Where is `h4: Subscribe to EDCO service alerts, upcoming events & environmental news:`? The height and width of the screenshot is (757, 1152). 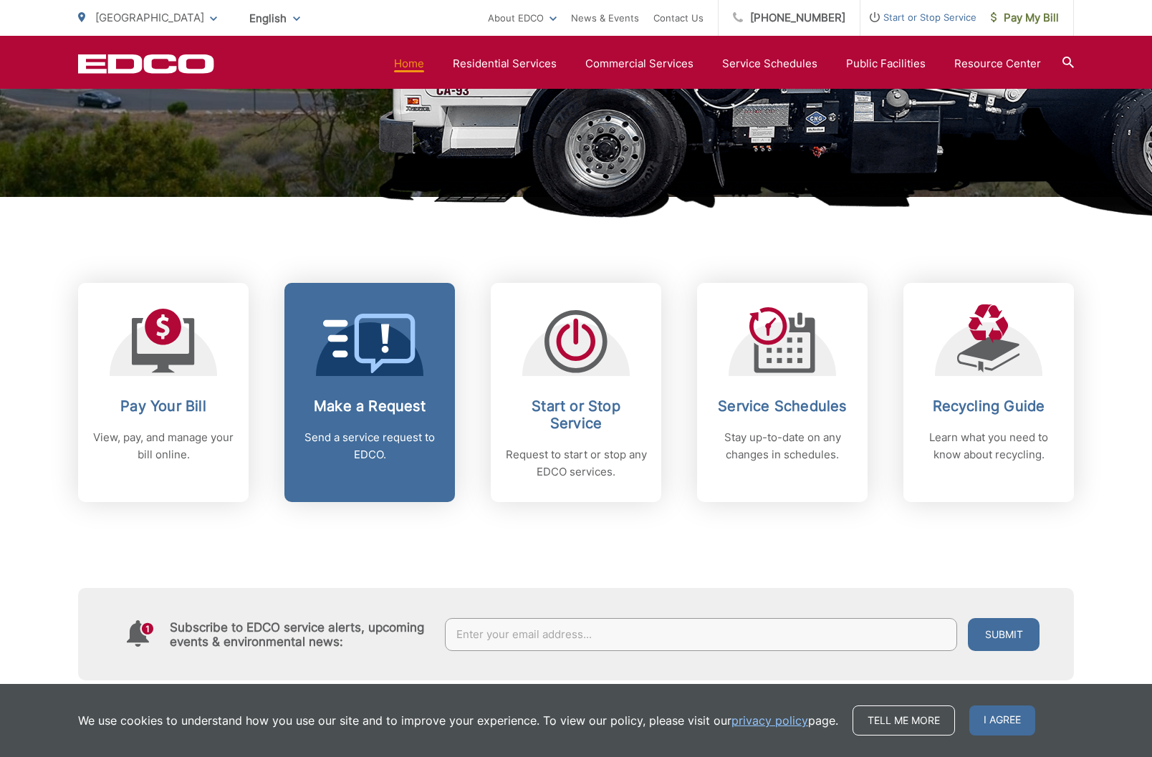 h4: Subscribe to EDCO service alerts, upcoming events & environmental news: is located at coordinates (300, 635).